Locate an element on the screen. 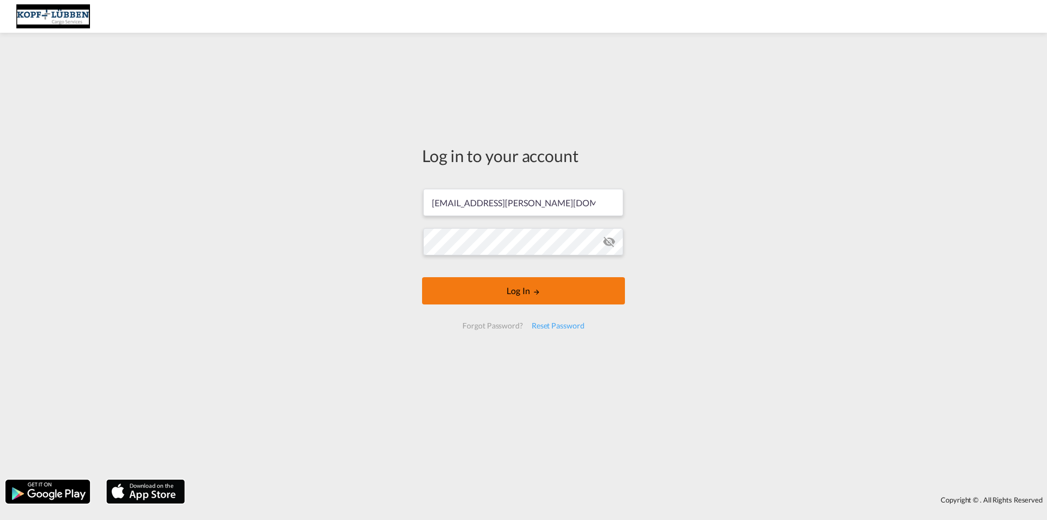  button: LOGIN is located at coordinates (523, 291).